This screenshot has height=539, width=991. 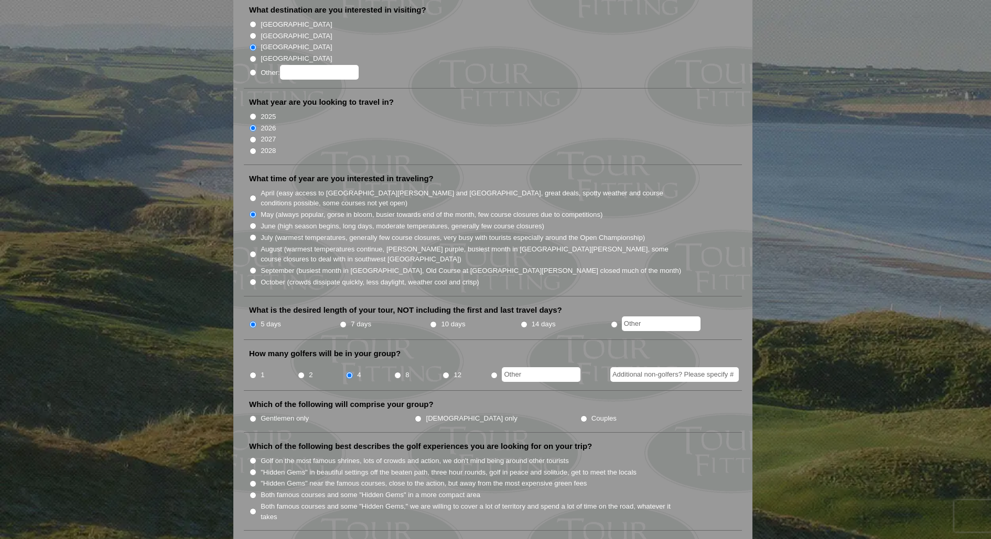 What do you see at coordinates (674, 375) in the screenshot?
I see `input: Additional non-golfers? Please specify #` at bounding box center [674, 375].